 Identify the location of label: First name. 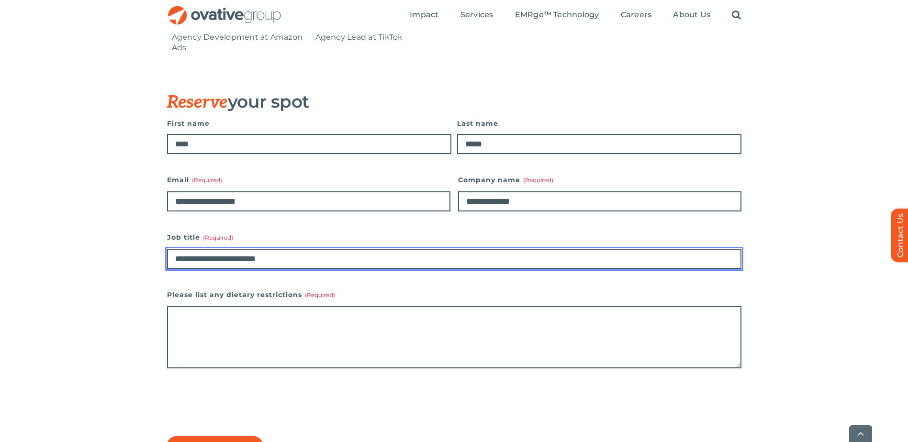
(309, 123).